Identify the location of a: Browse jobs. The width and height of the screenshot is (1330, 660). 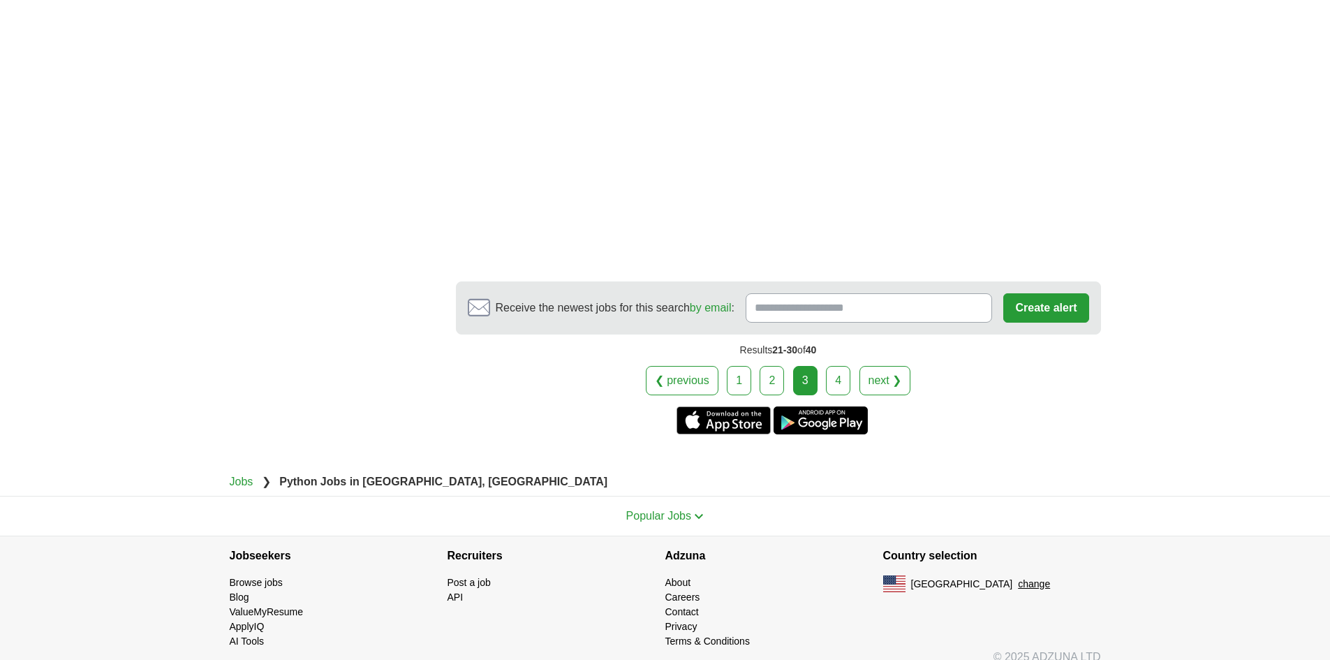
(256, 582).